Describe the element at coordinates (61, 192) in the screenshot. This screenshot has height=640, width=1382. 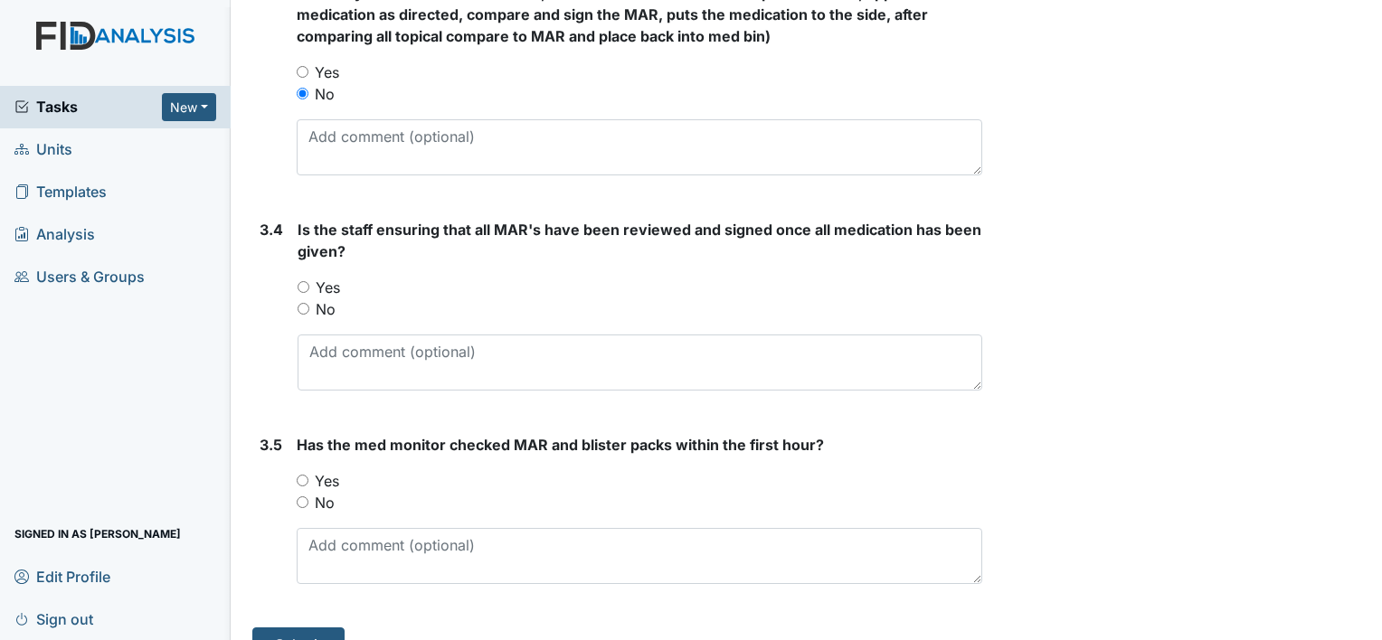
I see `span: Templates` at that location.